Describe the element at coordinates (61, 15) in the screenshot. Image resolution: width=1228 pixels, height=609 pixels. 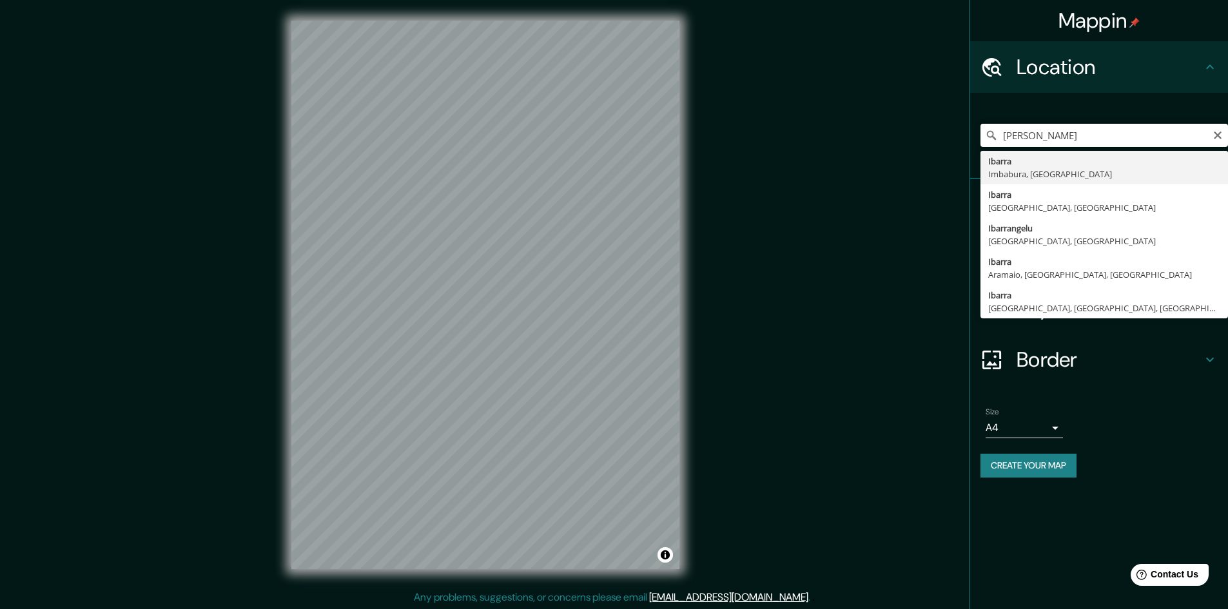
I see `span: Contact Us` at that location.